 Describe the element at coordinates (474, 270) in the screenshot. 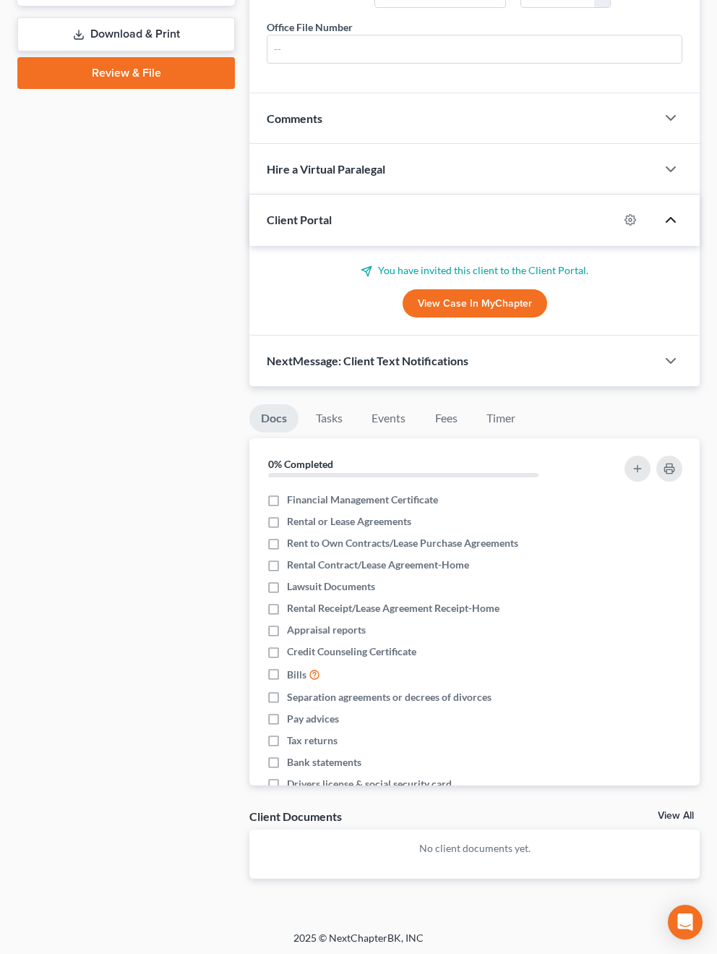

I see `p: You have invited this client to the Client Portal.` at that location.